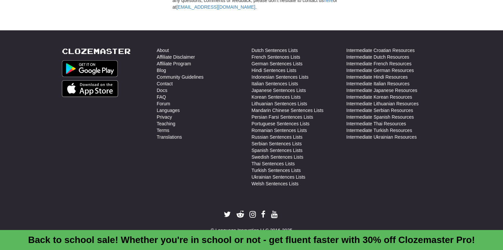 Image resolution: width=503 pixels, height=250 pixels. Describe the element at coordinates (277, 150) in the screenshot. I see `a: Spanish Sentences Lists` at that location.